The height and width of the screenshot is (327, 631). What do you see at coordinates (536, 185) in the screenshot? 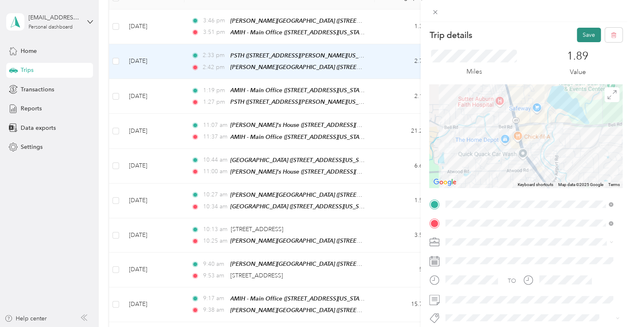
I see `button: Keyboard shortcuts` at bounding box center [536, 185].